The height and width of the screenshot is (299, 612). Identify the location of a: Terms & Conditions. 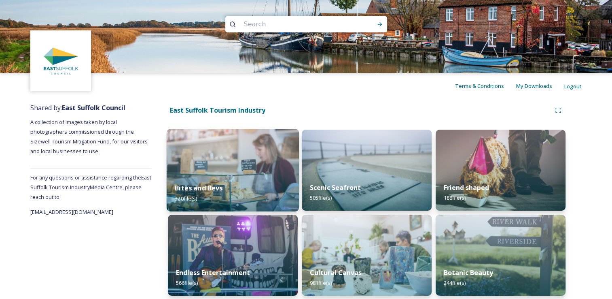
(485, 86).